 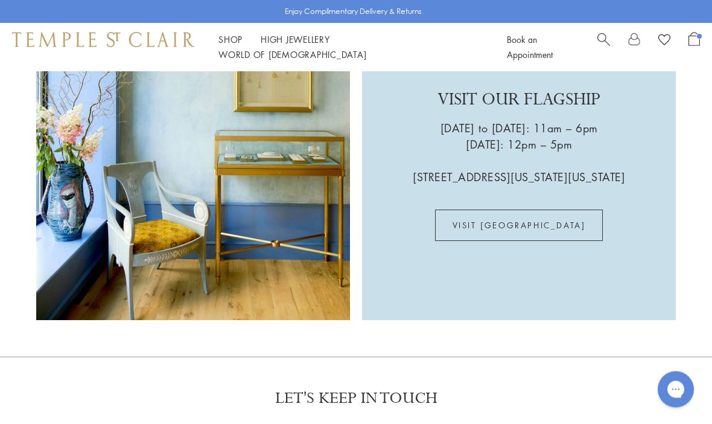 I want to click on a: High JewelleryHigh Jewellery, so click(x=295, y=39).